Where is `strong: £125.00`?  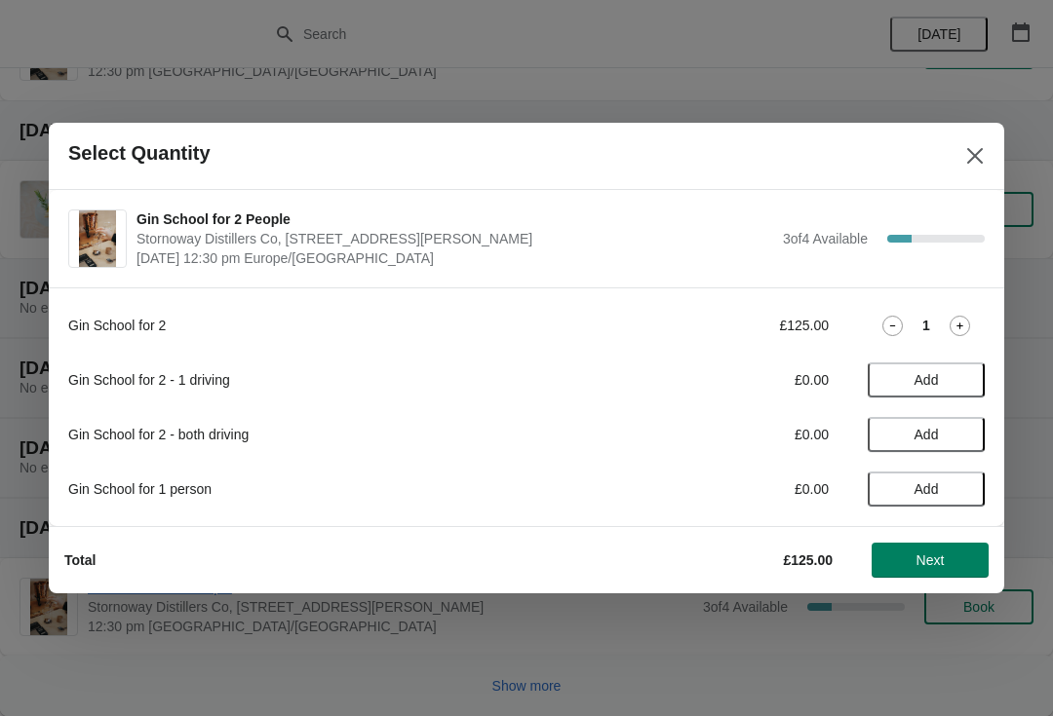
strong: £125.00 is located at coordinates (807, 561).